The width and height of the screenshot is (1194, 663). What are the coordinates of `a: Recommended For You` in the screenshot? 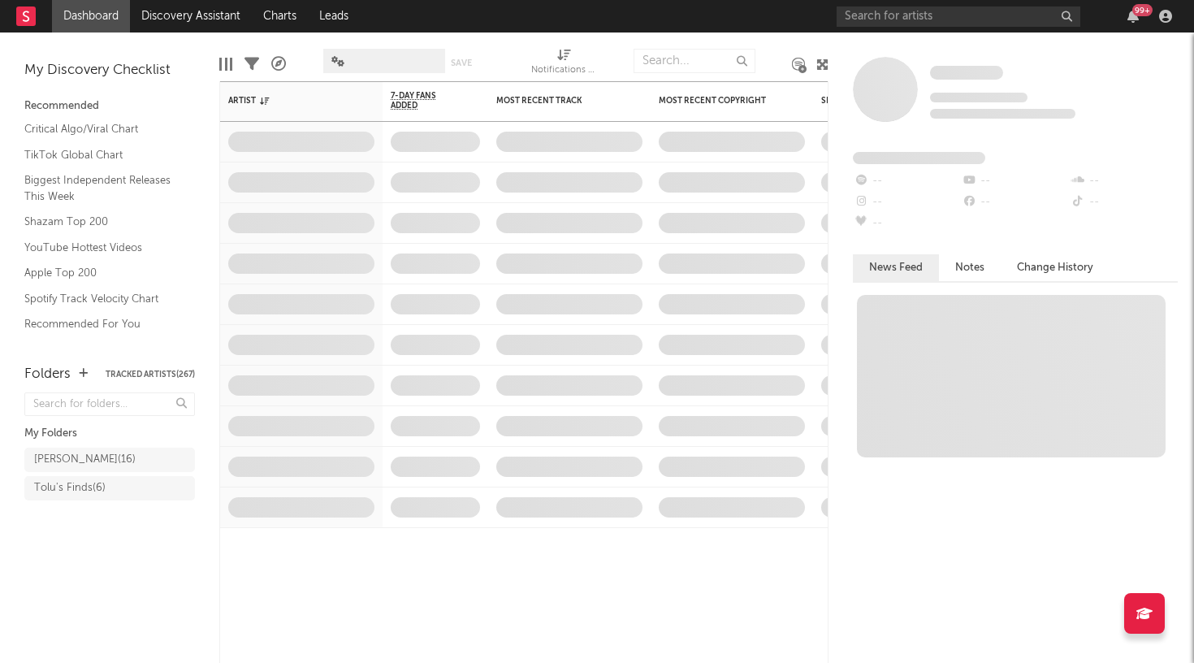 It's located at (102, 324).